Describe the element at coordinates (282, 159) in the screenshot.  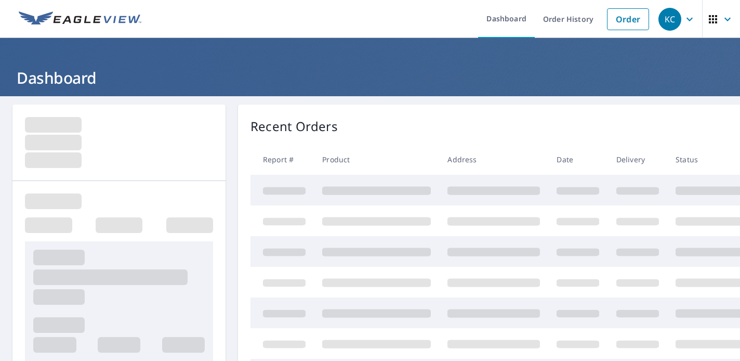
I see `th: Report #` at that location.